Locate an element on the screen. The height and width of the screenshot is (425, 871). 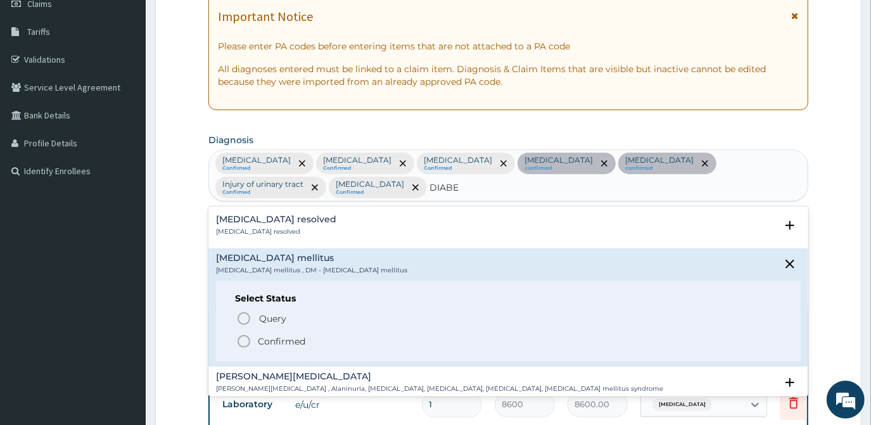
textarea: Type your message and hit 'Enter' is located at coordinates (124, 309).